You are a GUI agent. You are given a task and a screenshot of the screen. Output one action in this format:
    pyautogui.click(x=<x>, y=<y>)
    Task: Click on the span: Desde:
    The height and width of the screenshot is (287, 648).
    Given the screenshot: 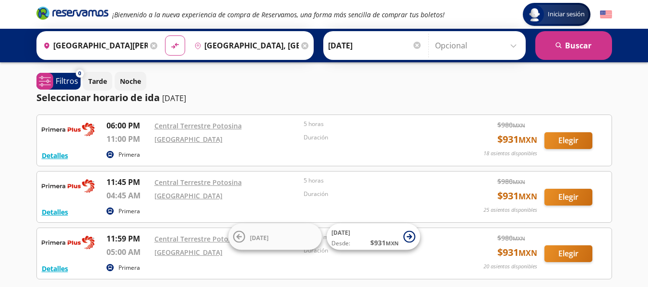 What is the action you would take?
    pyautogui.click(x=340, y=244)
    